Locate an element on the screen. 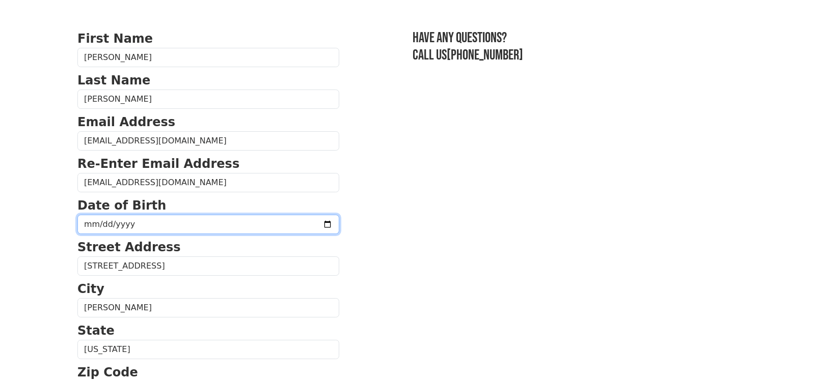 The width and height of the screenshot is (815, 381). strong: Email Address is located at coordinates (126, 122).